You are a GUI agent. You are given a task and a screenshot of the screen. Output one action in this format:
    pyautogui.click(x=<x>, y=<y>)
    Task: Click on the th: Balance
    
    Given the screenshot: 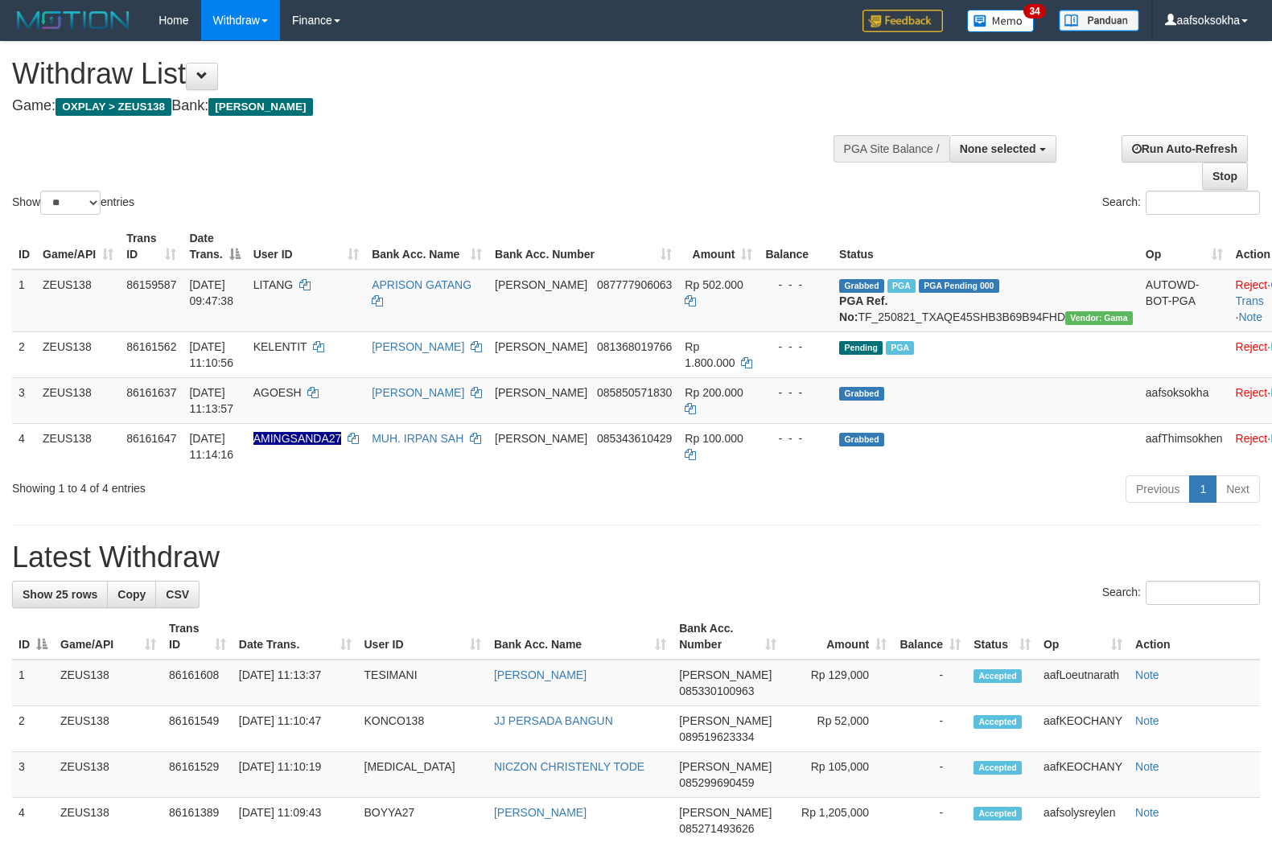 What is the action you would take?
    pyautogui.click(x=796, y=246)
    